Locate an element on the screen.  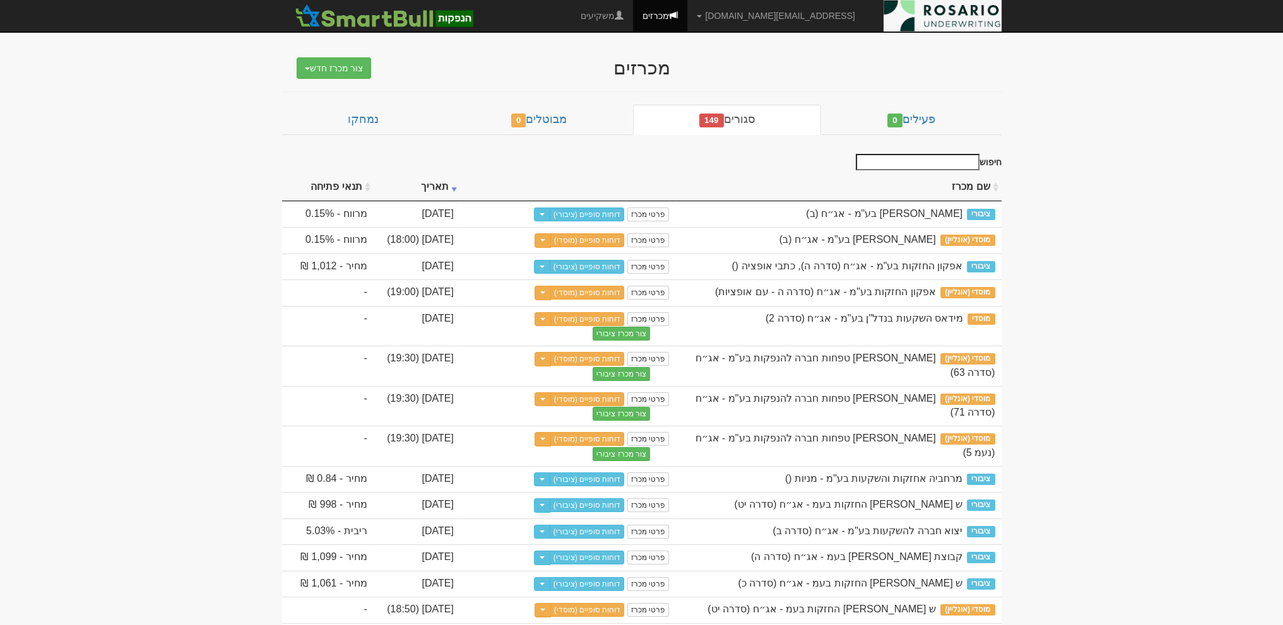
span: מוסדי is located at coordinates (980, 319).